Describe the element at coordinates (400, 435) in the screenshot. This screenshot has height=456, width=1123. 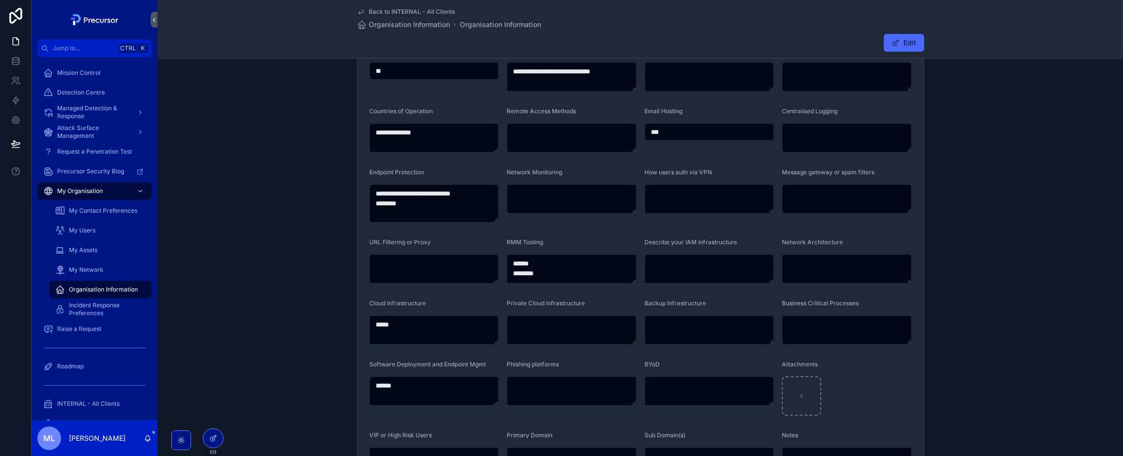
I see `span: VIP or High Risk Users` at that location.